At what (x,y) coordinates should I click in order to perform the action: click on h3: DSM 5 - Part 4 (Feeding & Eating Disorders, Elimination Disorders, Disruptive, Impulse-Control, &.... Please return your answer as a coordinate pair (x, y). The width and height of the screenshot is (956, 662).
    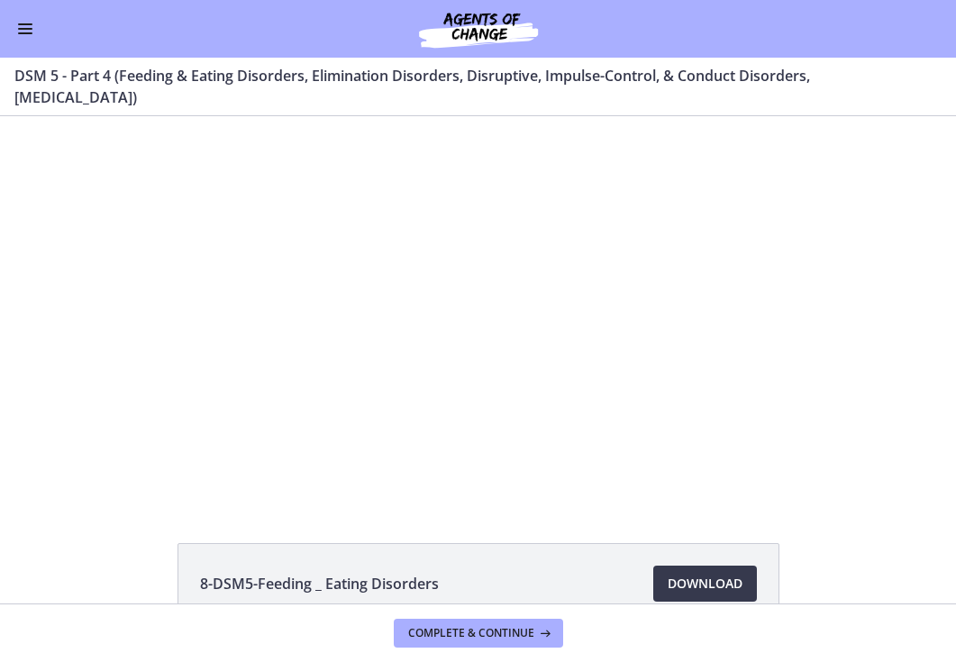
    Looking at the image, I should click on (467, 87).